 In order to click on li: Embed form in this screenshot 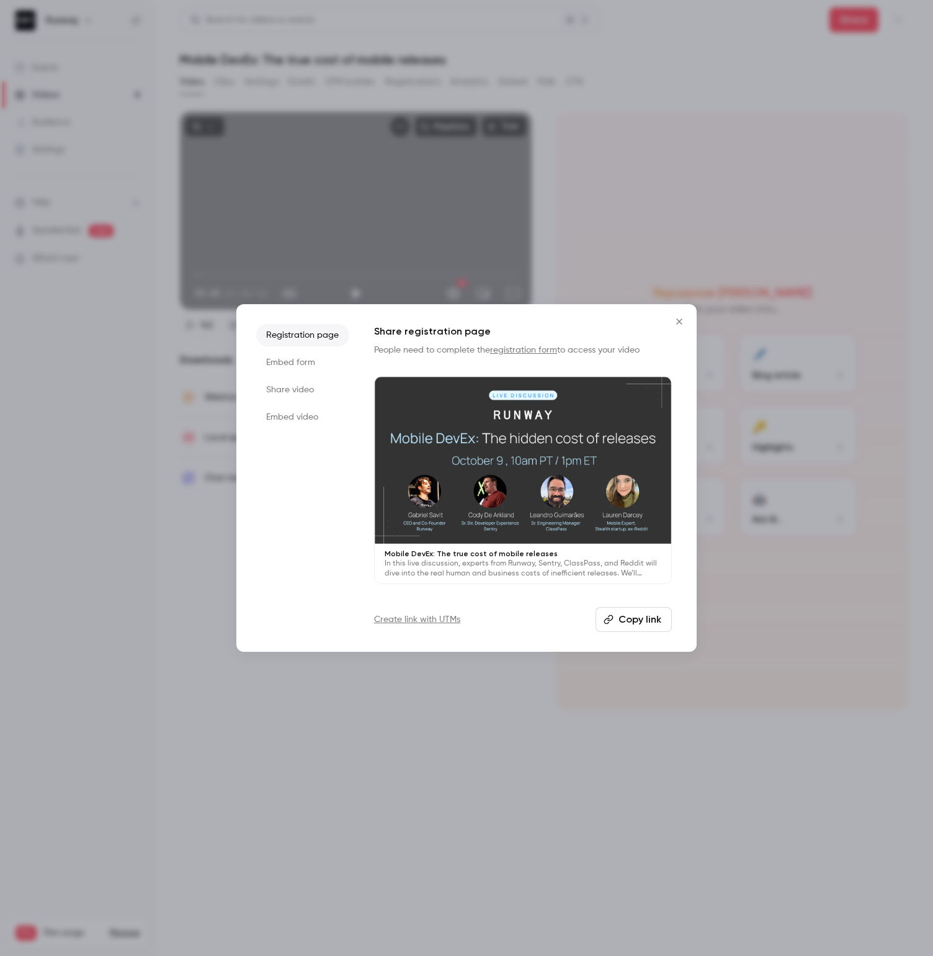, I will do `click(303, 362)`.